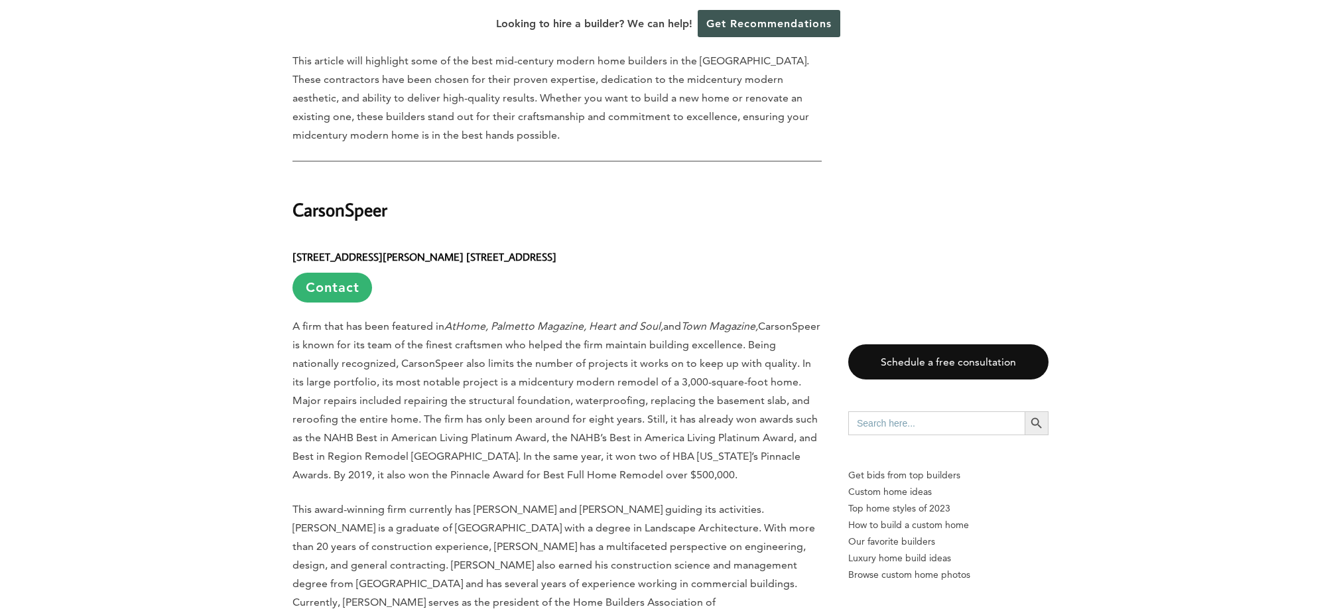 The height and width of the screenshot is (615, 1341). What do you see at coordinates (332, 287) in the screenshot?
I see `a: Contact` at bounding box center [332, 287].